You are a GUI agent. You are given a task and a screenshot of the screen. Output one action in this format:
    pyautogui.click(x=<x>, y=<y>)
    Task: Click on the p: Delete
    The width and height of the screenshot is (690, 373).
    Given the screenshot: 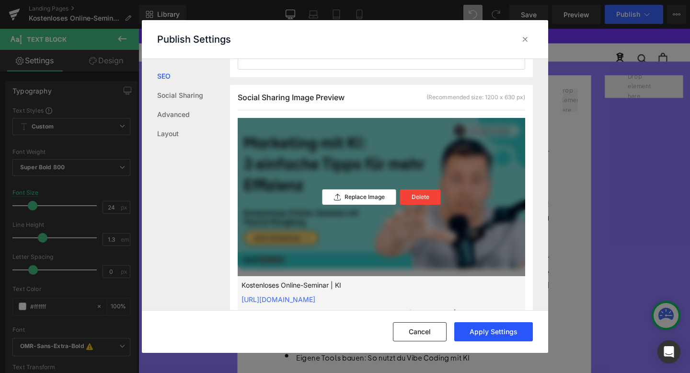 What is the action you would take?
    pyautogui.click(x=420, y=197)
    